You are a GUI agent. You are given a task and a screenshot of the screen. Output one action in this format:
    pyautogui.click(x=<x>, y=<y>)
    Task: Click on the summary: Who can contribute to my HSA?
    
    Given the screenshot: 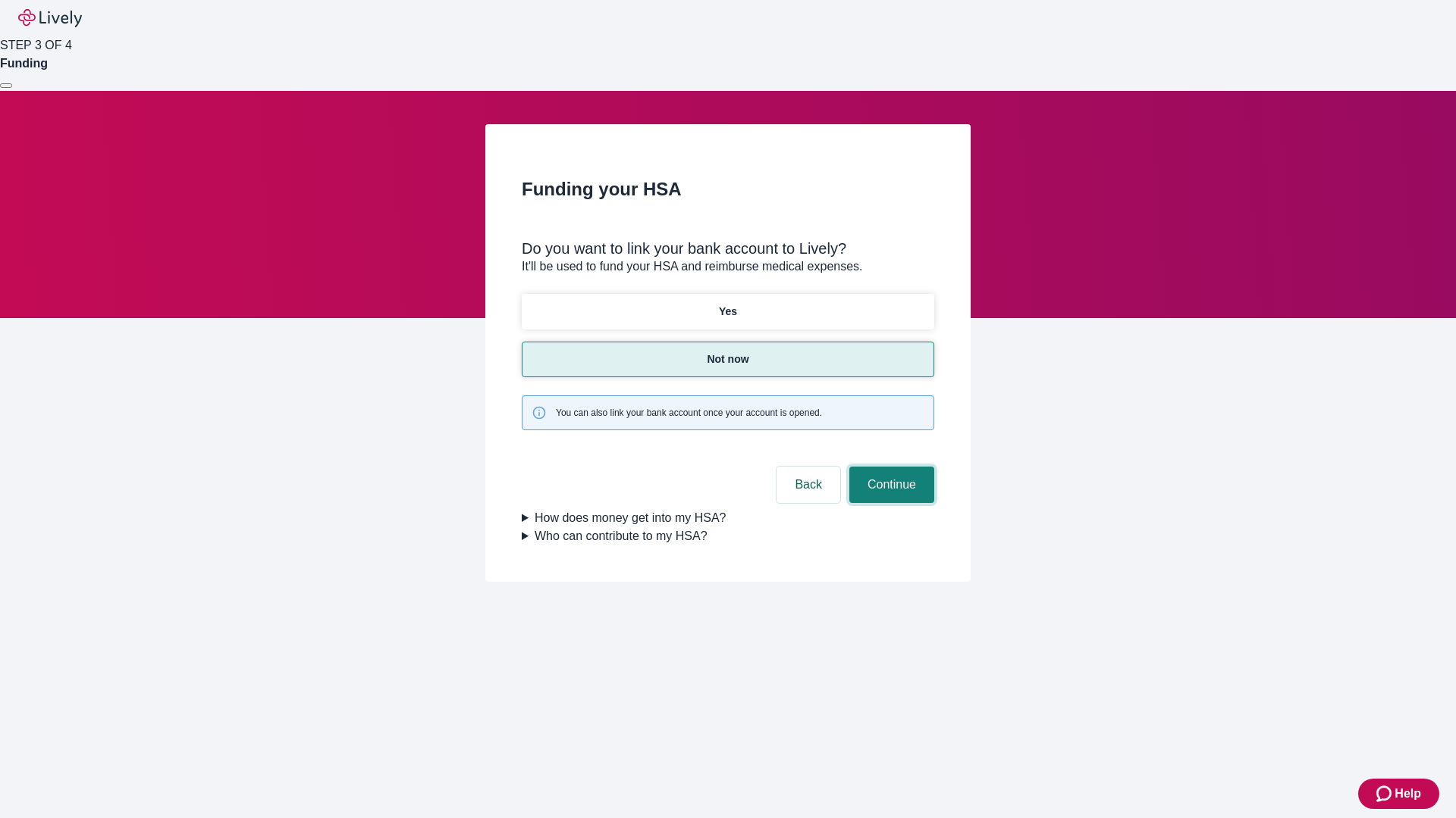 What is the action you would take?
    pyautogui.click(x=728, y=537)
    